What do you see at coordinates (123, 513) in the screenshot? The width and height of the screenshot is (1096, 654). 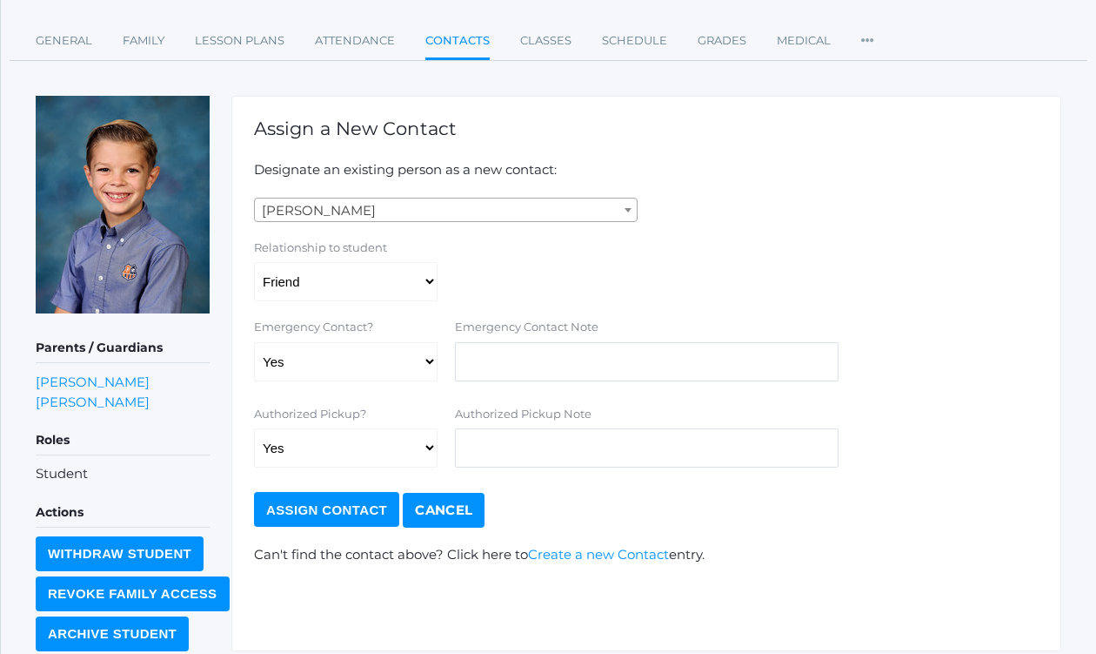 I see `h5: Actions` at bounding box center [123, 513].